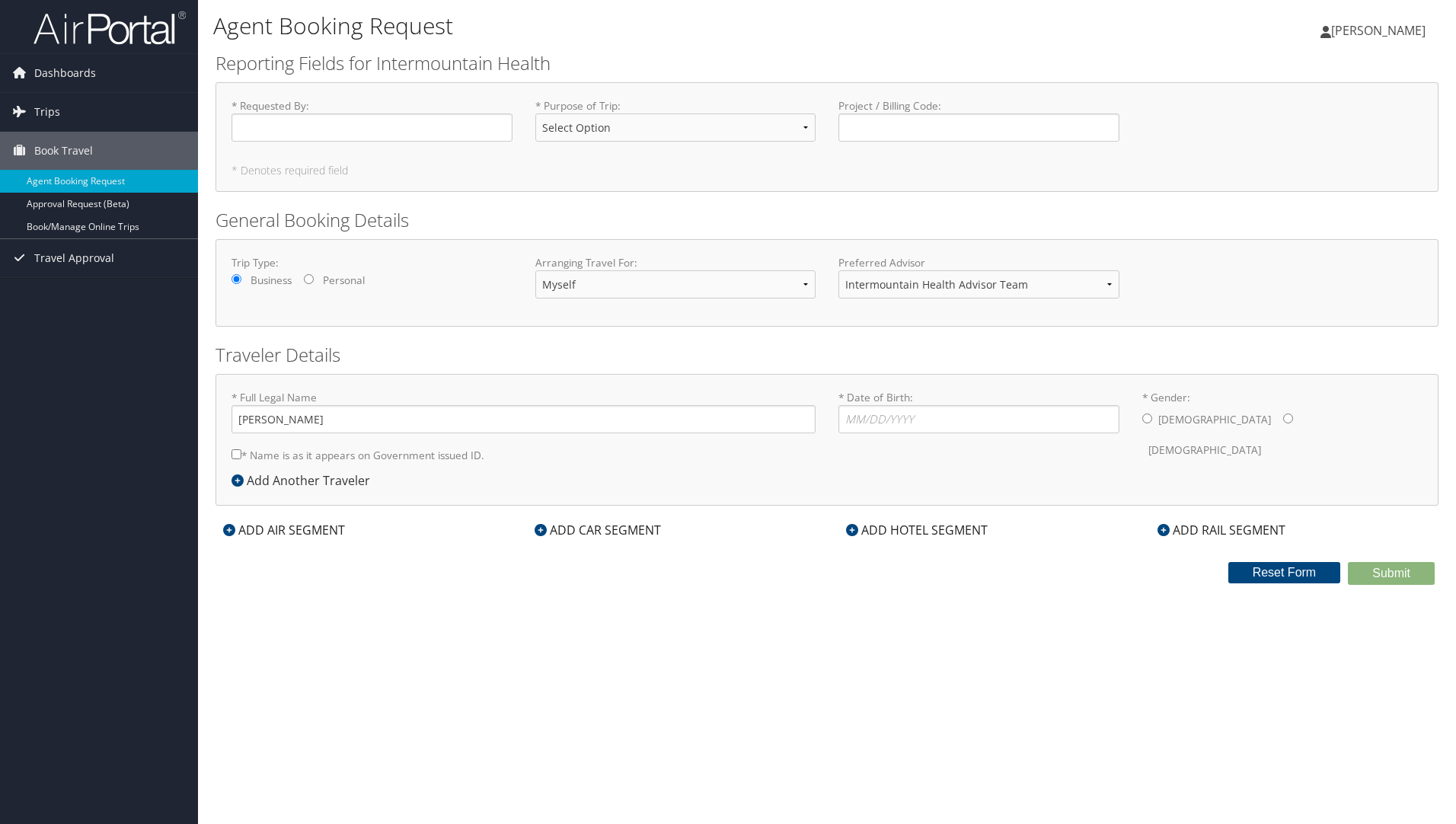  I want to click on div: ADD HOTEL SEGMENT, so click(916, 530).